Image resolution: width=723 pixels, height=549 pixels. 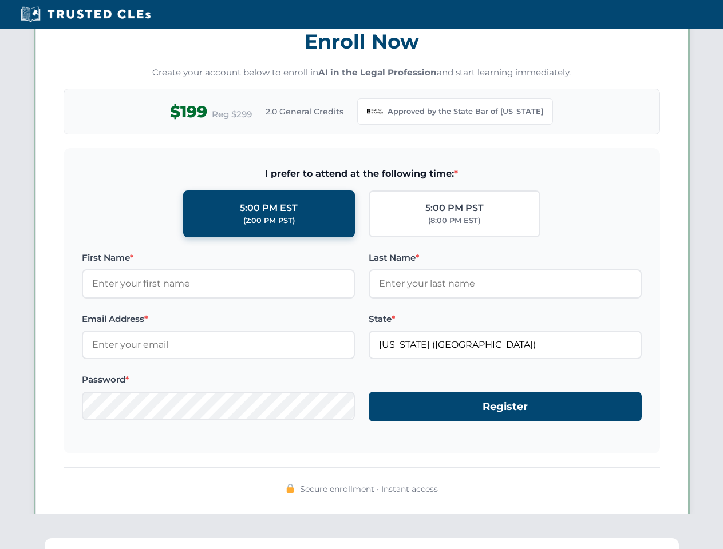 I want to click on div: (2:00 PM PST), so click(x=269, y=221).